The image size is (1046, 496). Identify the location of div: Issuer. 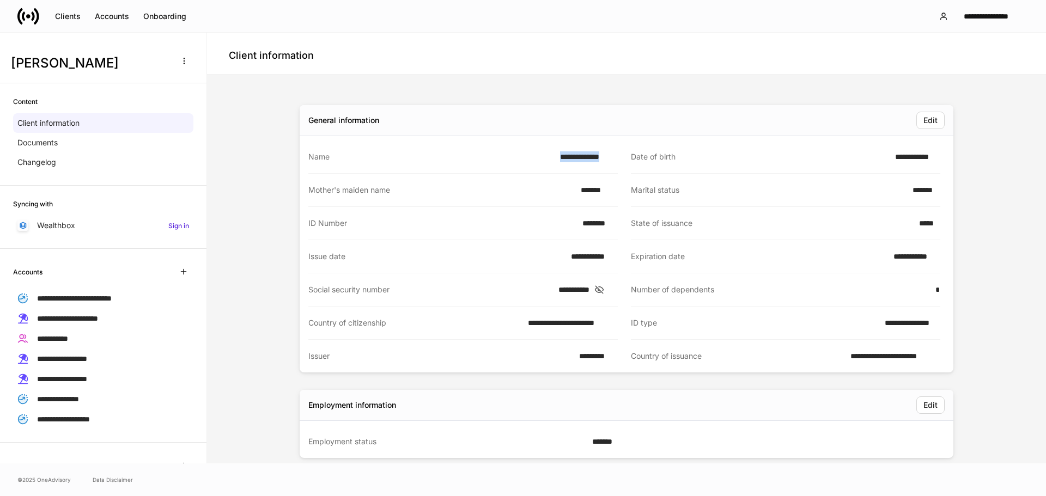
(440, 356).